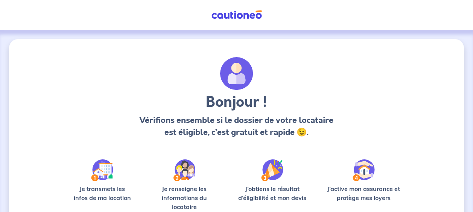  Describe the element at coordinates (272, 170) in the screenshot. I see `img: /static/f3e743aab9439237c3e2196e4328bba9/Step-3.svg` at that location.